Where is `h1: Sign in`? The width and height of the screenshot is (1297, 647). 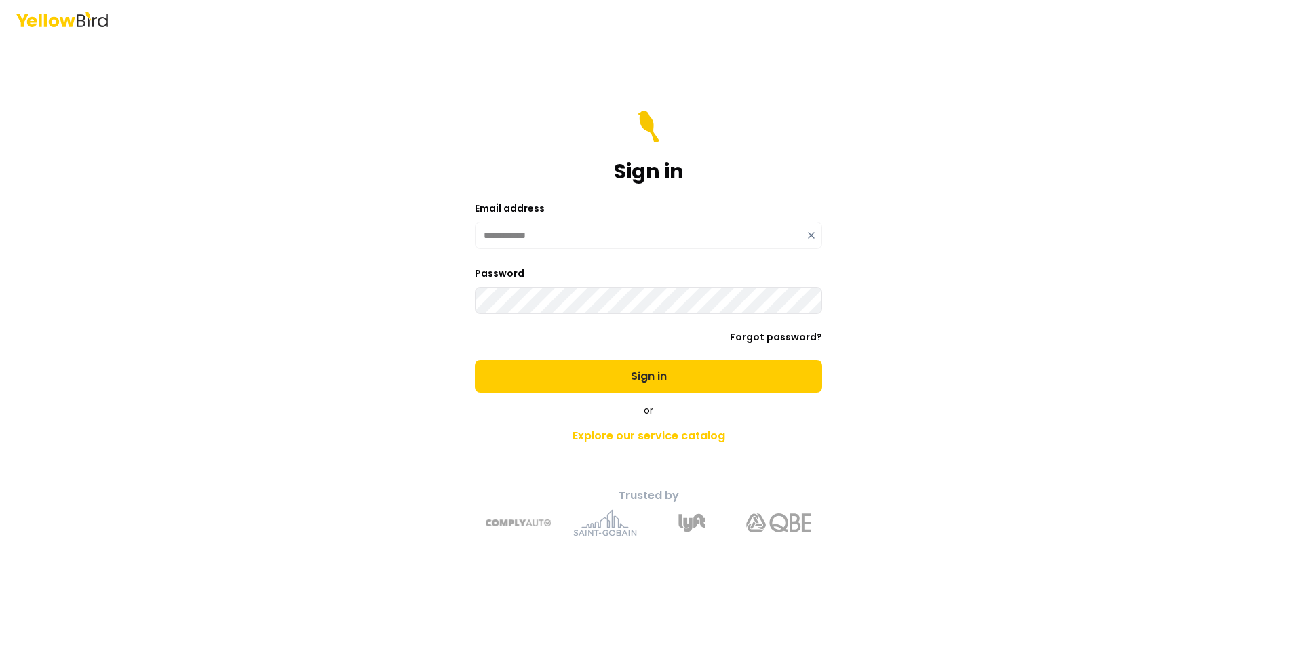
h1: Sign in is located at coordinates (649, 172).